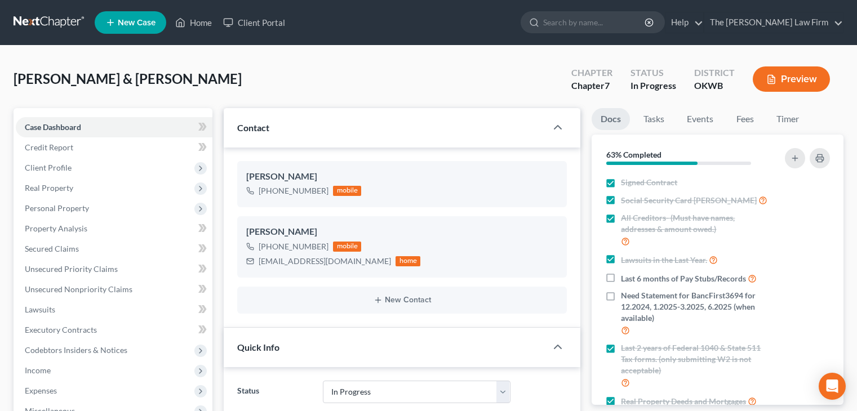 The height and width of the screenshot is (411, 857). Describe the element at coordinates (634, 154) in the screenshot. I see `strong: 63% Completed` at that location.